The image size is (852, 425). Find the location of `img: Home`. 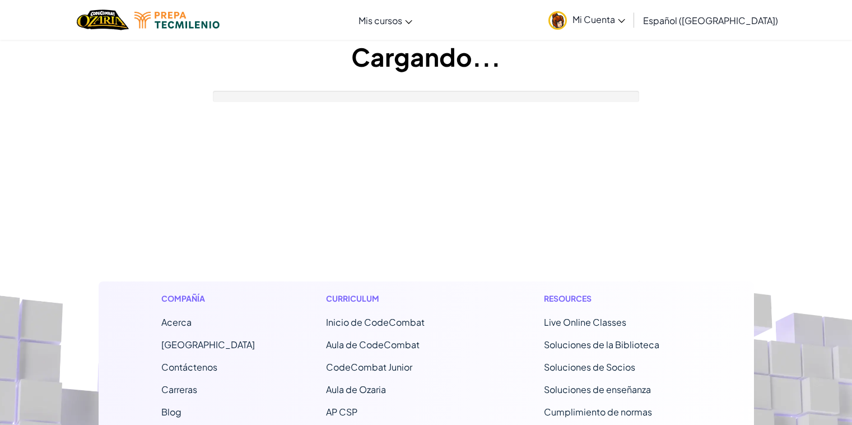

img: Home is located at coordinates (103, 20).